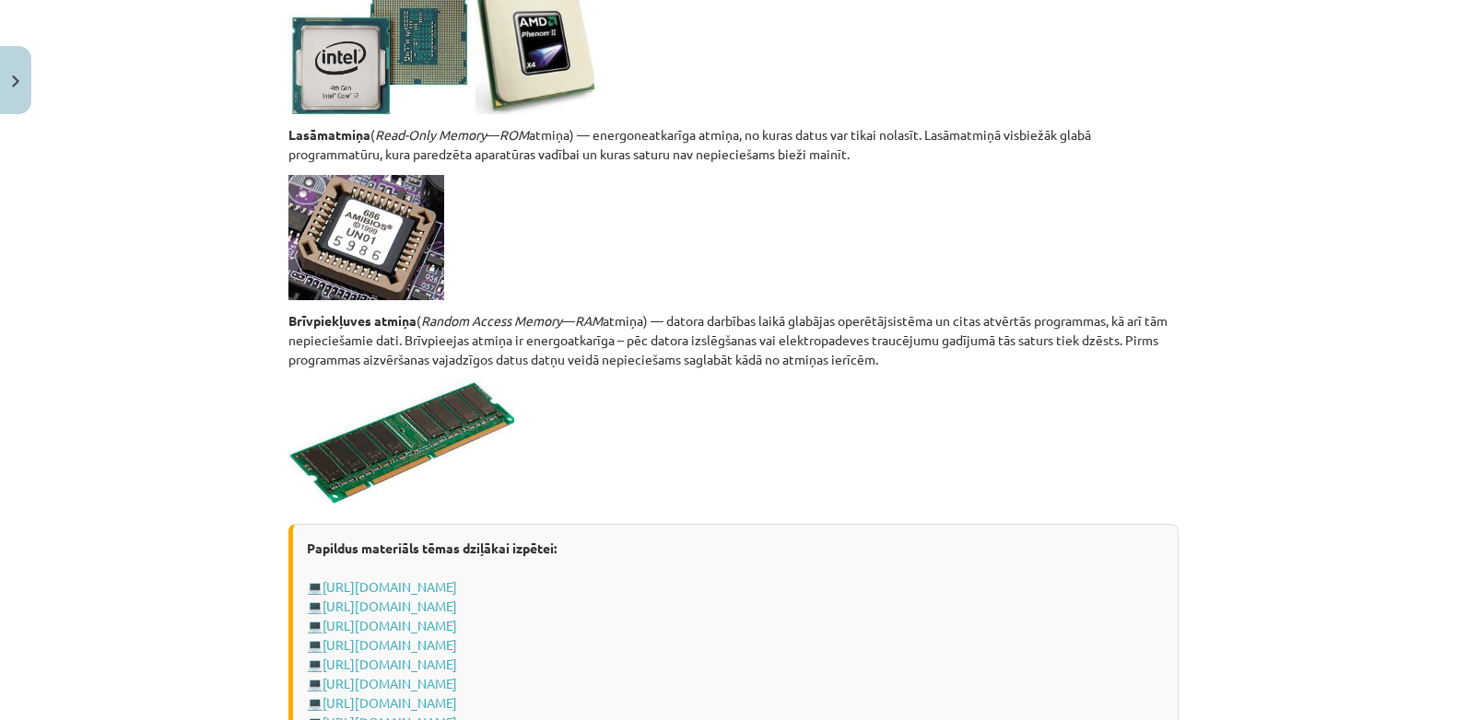 The height and width of the screenshot is (720, 1467). Describe the element at coordinates (733, 145) in the screenshot. I see `p: ( — atmiņa) — energoneatkarīga atmiņa, no kuras datus var tikai nolasīt. Lasāmatmiņā visbiežāk gl...` at that location.